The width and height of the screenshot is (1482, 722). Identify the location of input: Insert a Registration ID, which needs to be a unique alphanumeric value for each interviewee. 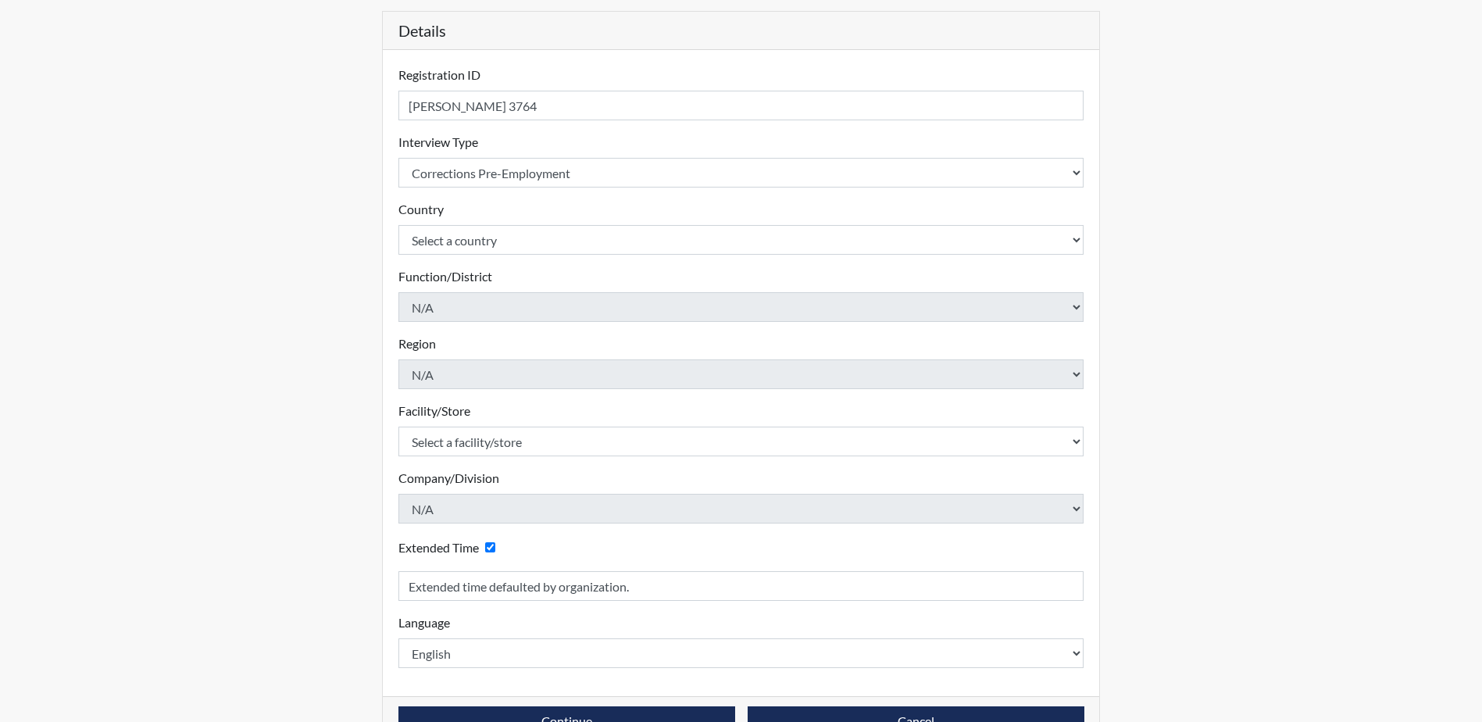
(742, 105).